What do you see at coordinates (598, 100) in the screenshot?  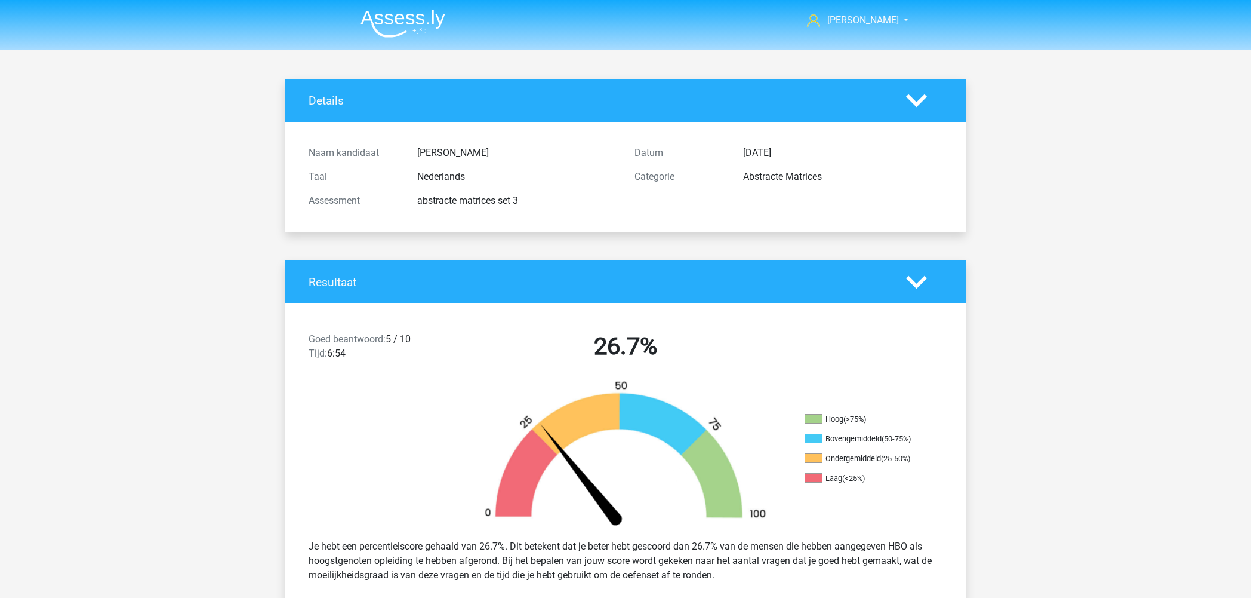 I see `h4: Details` at bounding box center [598, 100].